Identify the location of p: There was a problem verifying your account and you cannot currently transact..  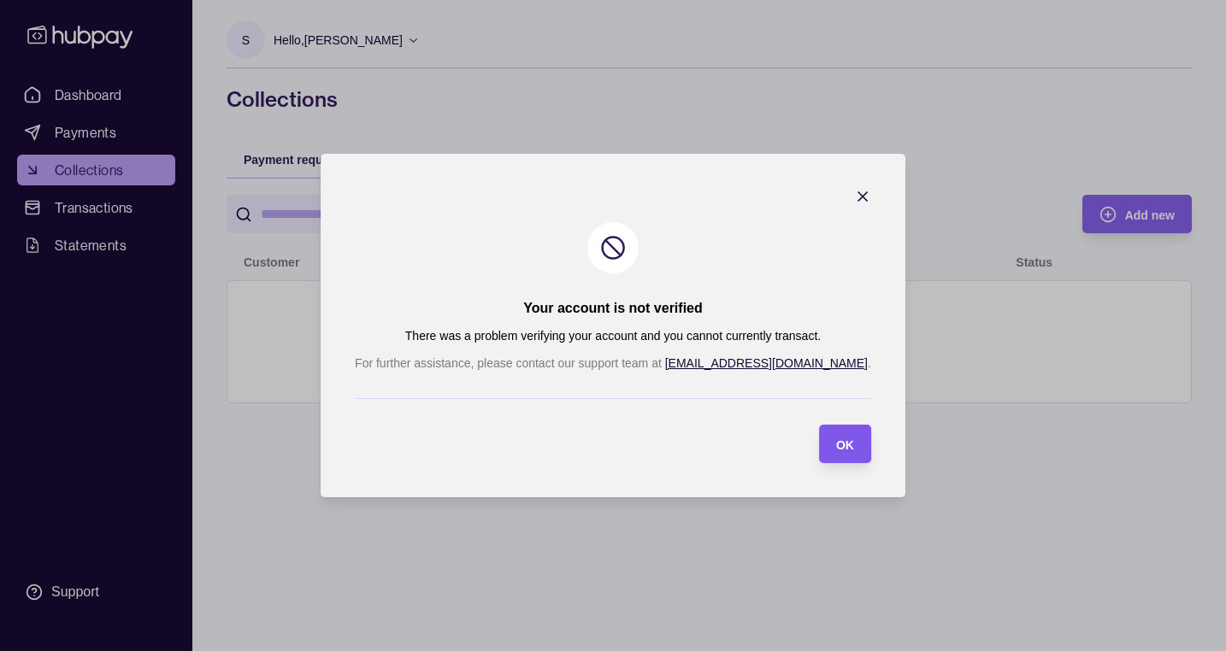
(613, 336).